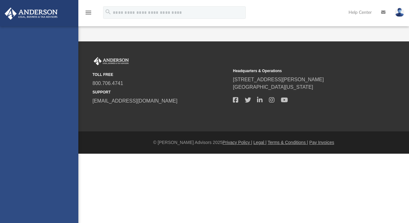 The height and width of the screenshot is (223, 409). Describe the element at coordinates (400, 12) in the screenshot. I see `img: User Pic` at that location.